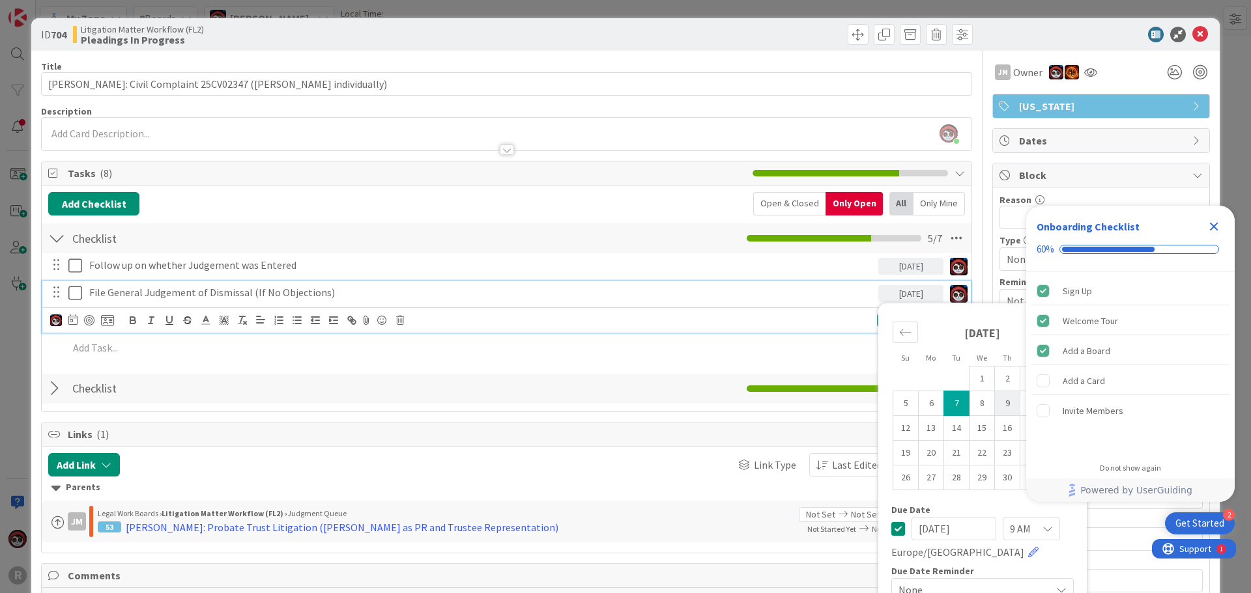 The height and width of the screenshot is (593, 1251). What do you see at coordinates (1130, 250) in the screenshot?
I see `div: Checklist progress: 60%` at bounding box center [1130, 250].